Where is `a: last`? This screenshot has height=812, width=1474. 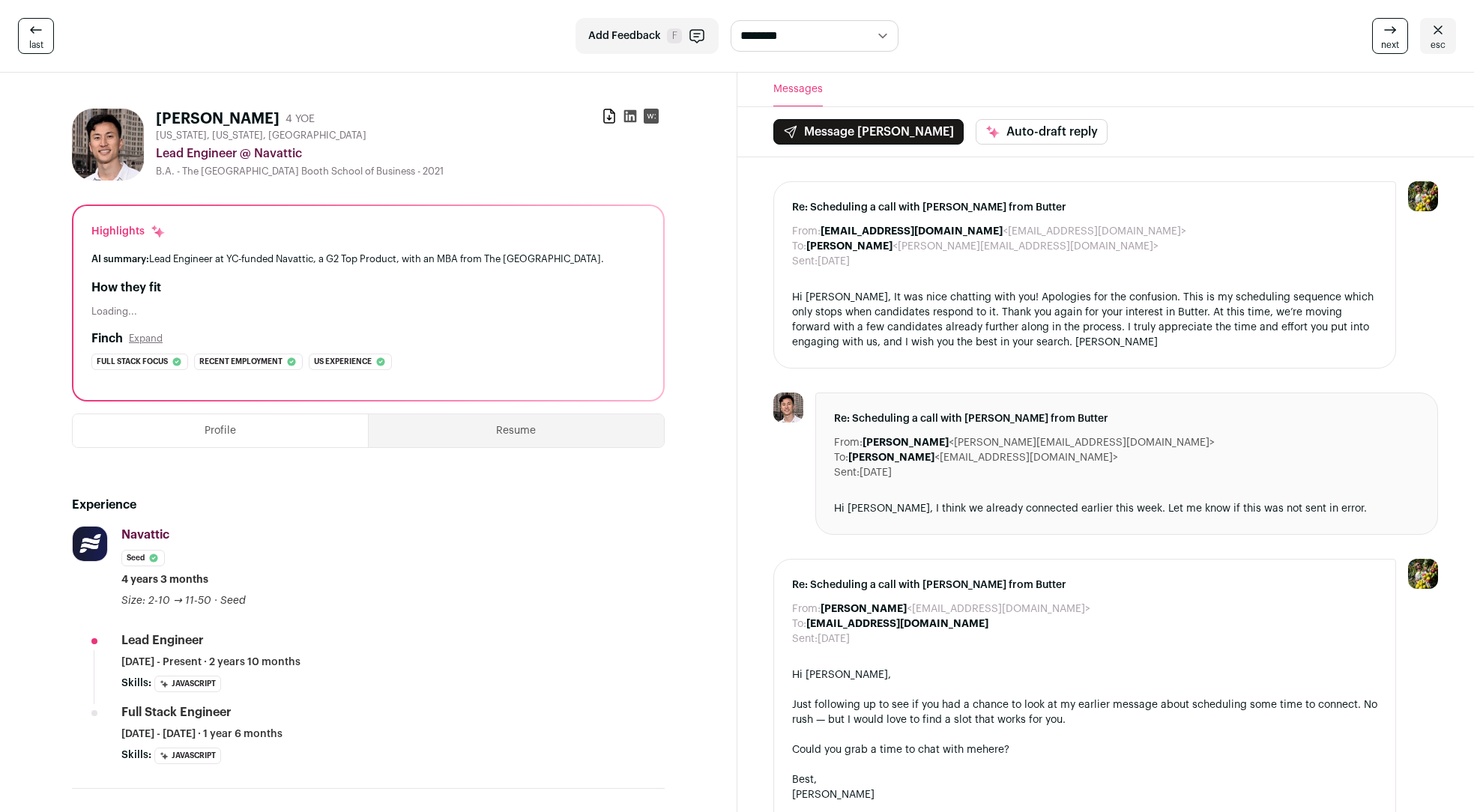
a: last is located at coordinates (36, 36).